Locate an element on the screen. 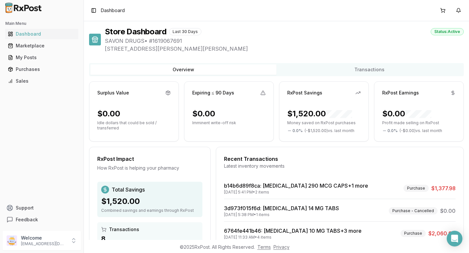 The width and height of the screenshot is (469, 253). p: Idle dollars that could be sold / transferred is located at coordinates (134, 126).